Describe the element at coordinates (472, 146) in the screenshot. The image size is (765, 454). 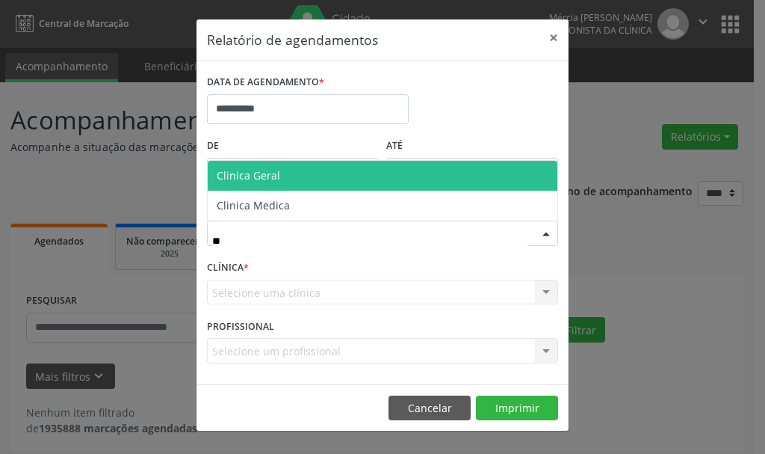
I see `label: ATÉ` at that location.